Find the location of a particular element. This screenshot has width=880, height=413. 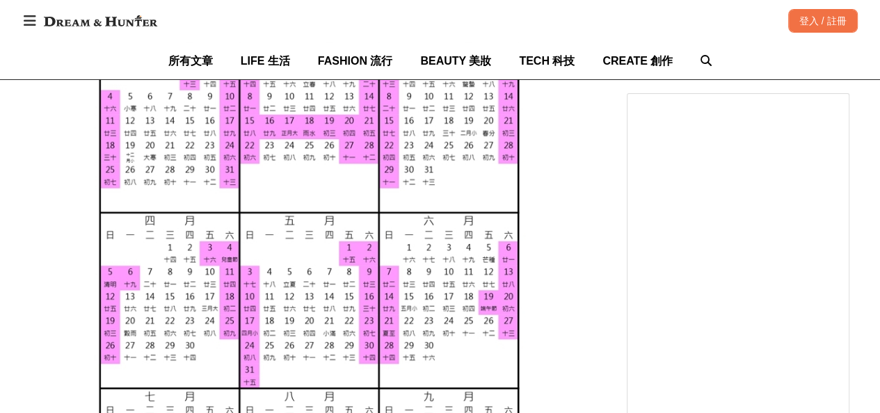

a: LIFE 生活 is located at coordinates (265, 61).